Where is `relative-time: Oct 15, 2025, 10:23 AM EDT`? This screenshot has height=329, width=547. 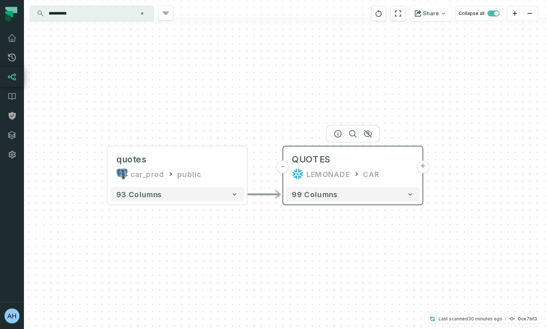
relative-time: Oct 15, 2025, 10:23 AM EDT is located at coordinates (485, 319).